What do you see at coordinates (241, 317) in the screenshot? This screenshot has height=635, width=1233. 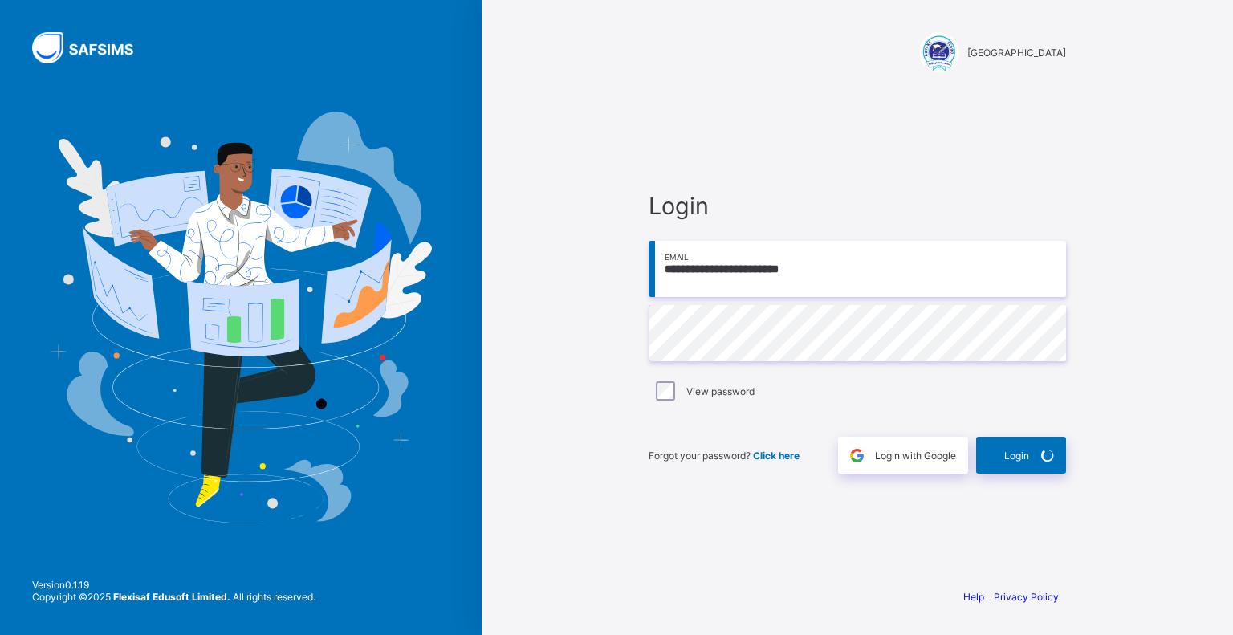 I see `img: Hero Image` at bounding box center [241, 317].